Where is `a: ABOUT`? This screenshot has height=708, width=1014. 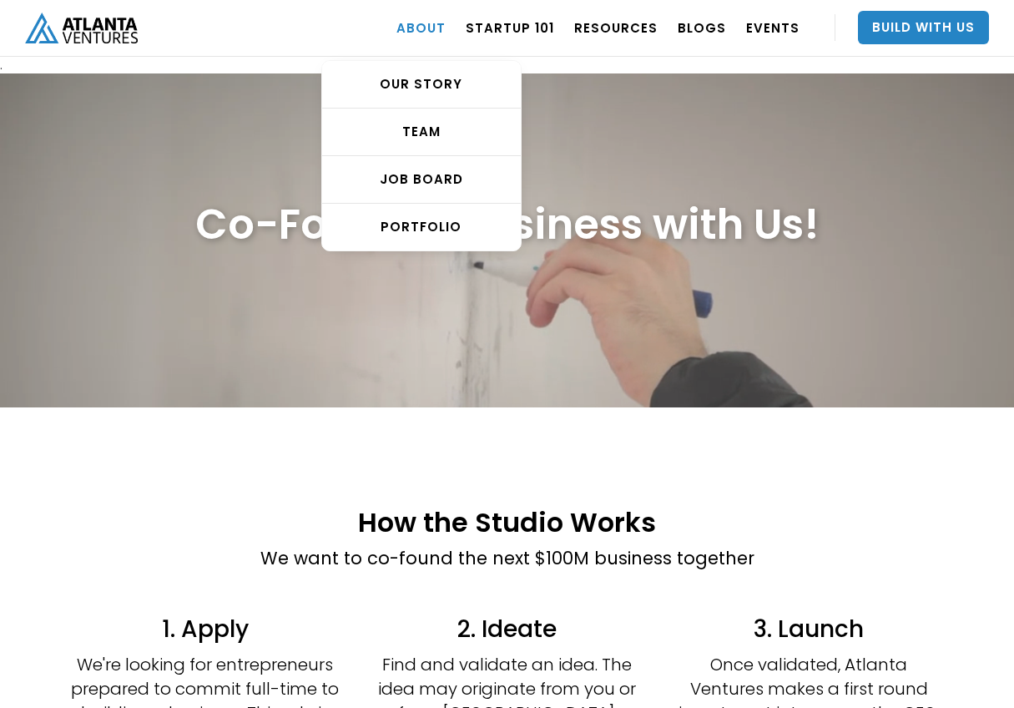 a: ABOUT is located at coordinates (421, 28).